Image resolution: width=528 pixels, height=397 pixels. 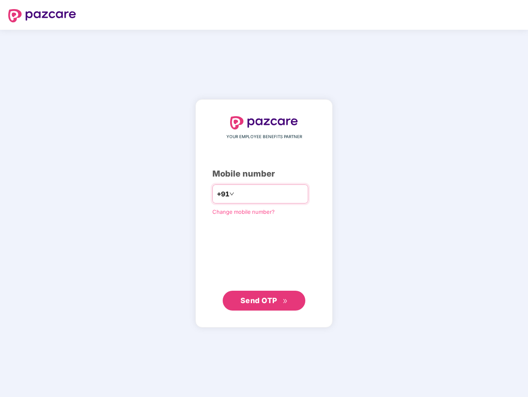 What do you see at coordinates (244, 212) in the screenshot?
I see `a: Change mobile number?` at bounding box center [244, 212].